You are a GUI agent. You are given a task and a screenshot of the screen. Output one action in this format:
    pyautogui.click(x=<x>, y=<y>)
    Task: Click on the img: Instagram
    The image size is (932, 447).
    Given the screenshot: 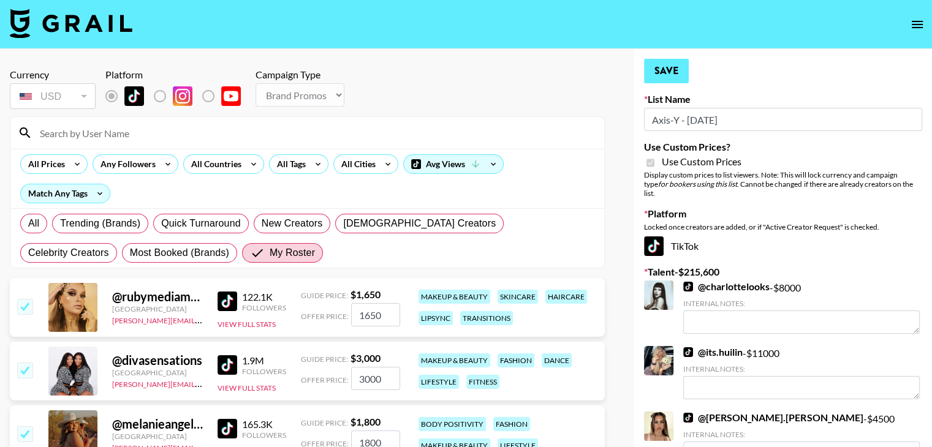 What is the action you would take?
    pyautogui.click(x=183, y=96)
    